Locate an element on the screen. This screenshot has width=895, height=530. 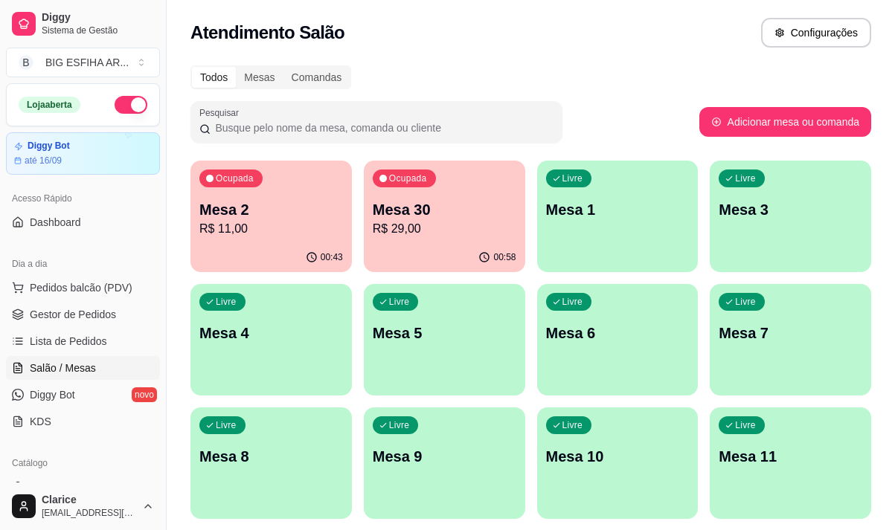
h2: Atendimento Salão is located at coordinates (267, 33).